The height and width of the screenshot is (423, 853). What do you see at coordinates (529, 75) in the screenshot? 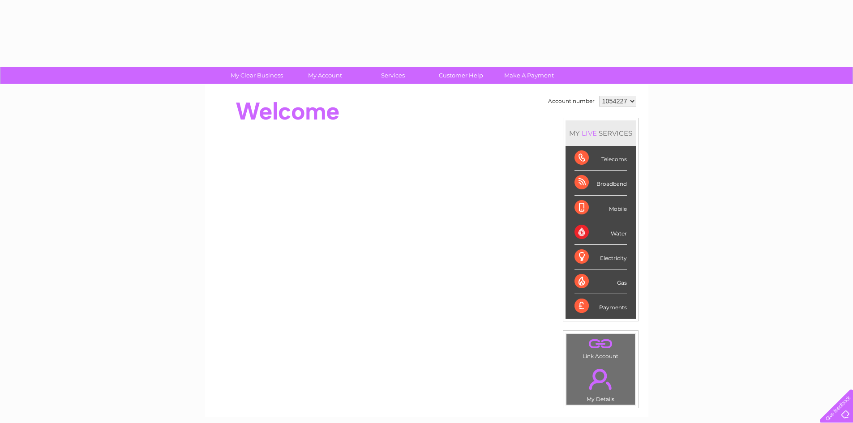
I see `a: Make A Payment` at bounding box center [529, 75].